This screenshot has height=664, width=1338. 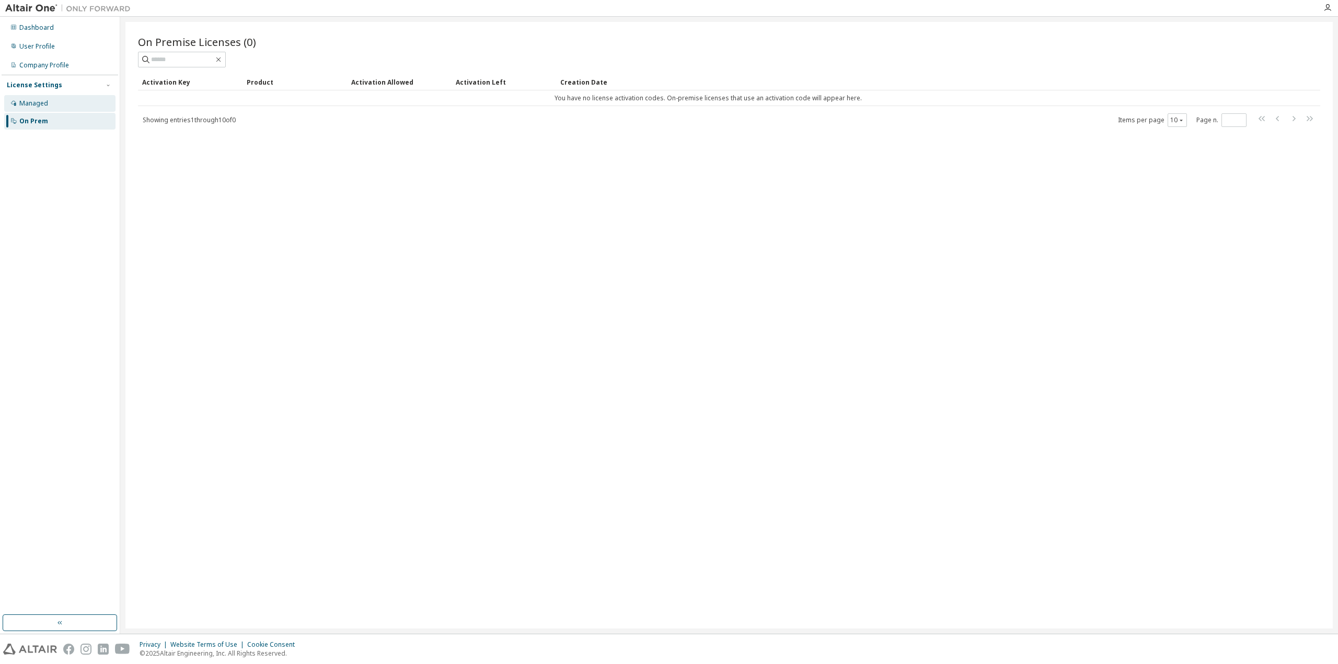 I want to click on div: License Settings, so click(x=35, y=85).